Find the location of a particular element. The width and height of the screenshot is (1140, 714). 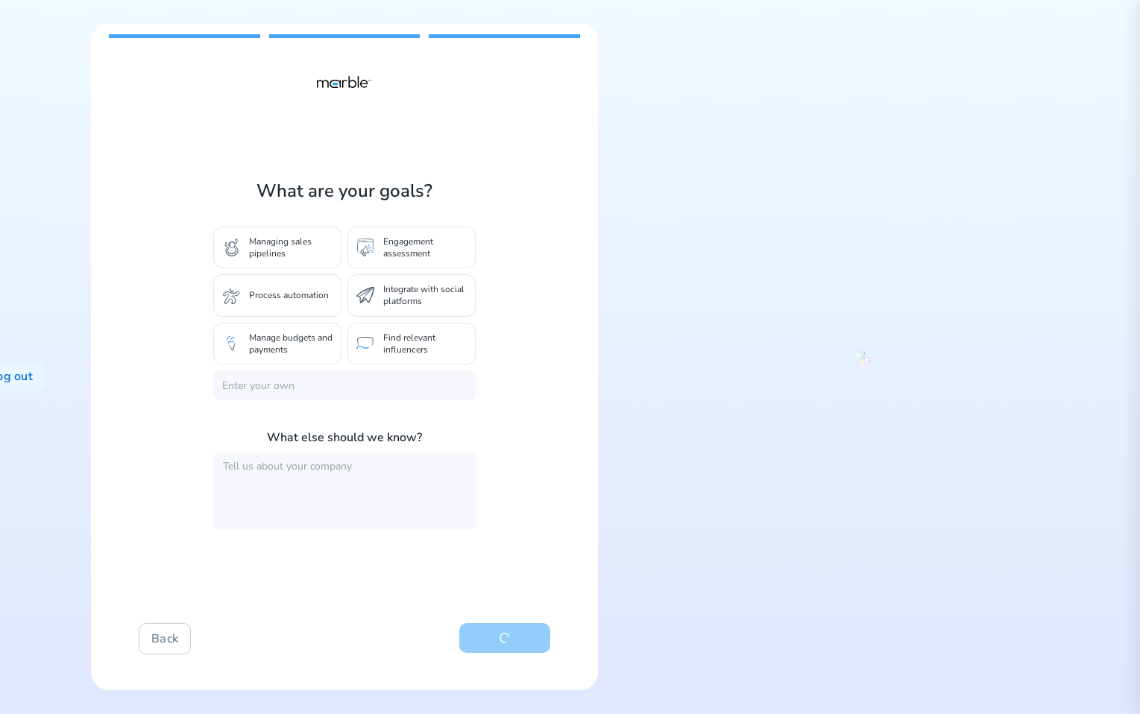

p: Managing sales pipelines is located at coordinates (291, 248).